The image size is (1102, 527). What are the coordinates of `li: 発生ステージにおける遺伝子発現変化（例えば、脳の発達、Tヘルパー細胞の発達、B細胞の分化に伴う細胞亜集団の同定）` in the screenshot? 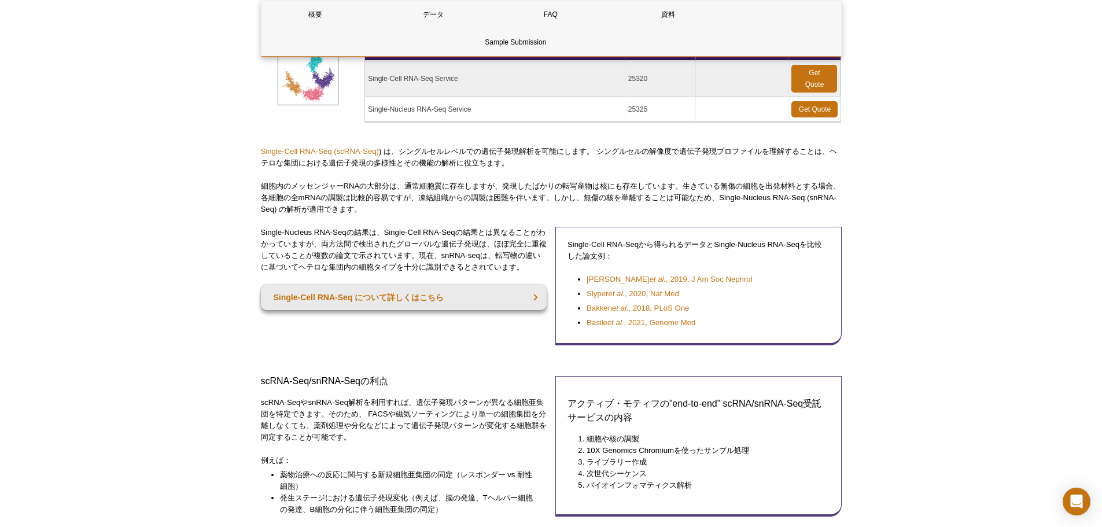 It's located at (408, 504).